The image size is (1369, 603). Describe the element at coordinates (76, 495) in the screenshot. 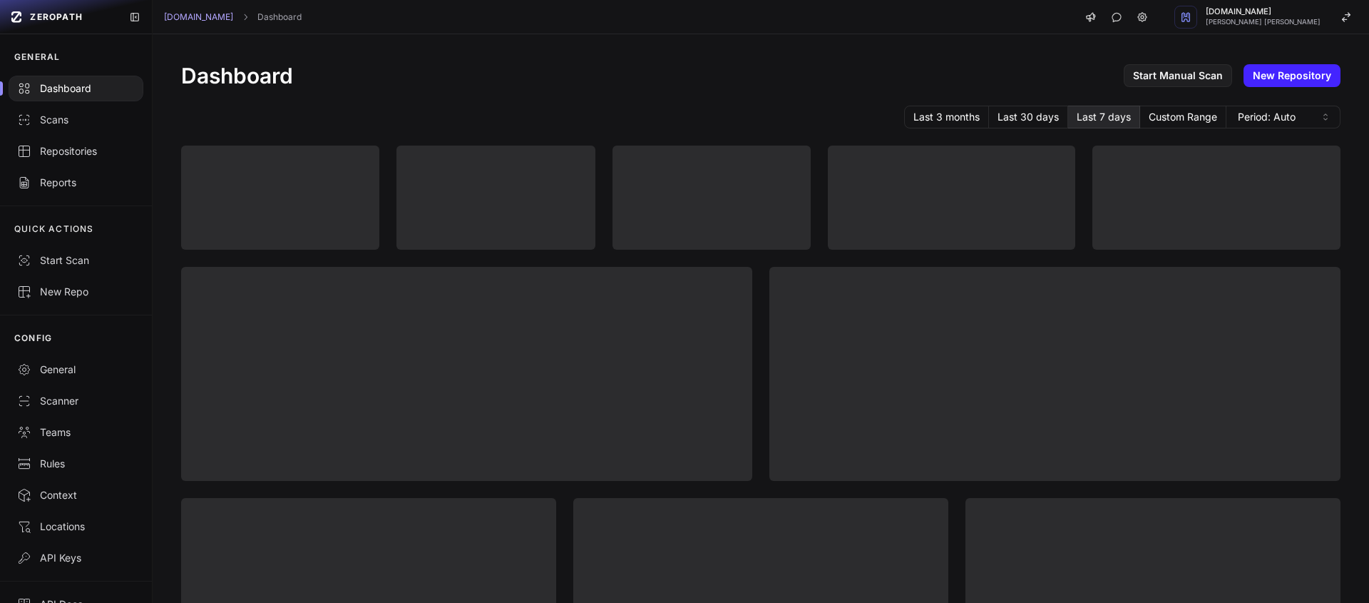

I see `div: Context` at that location.